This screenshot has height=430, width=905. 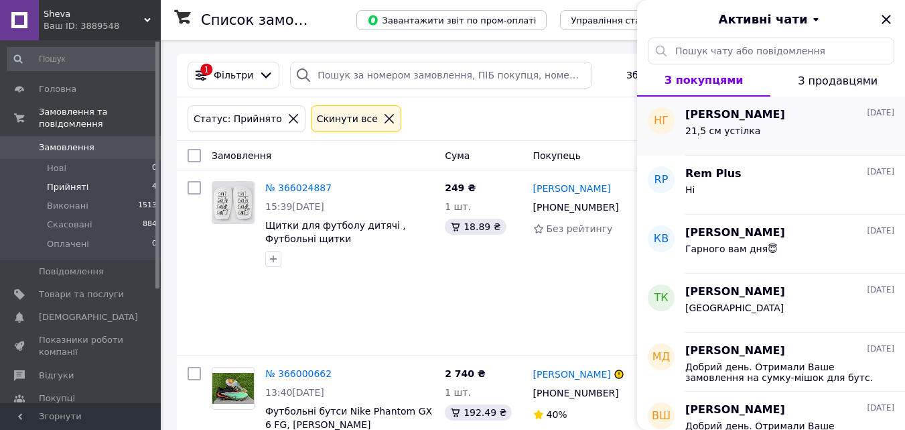 What do you see at coordinates (68, 244) in the screenshot?
I see `span: Оплачені` at bounding box center [68, 244].